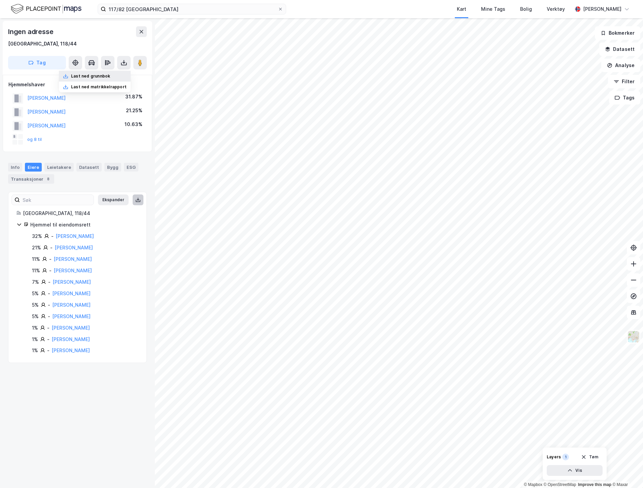  What do you see at coordinates (192, 9) in the screenshot?
I see `input: Søk på adresse, matrikkel, gårdeiere, leietakere eller personer` at bounding box center [192, 9].